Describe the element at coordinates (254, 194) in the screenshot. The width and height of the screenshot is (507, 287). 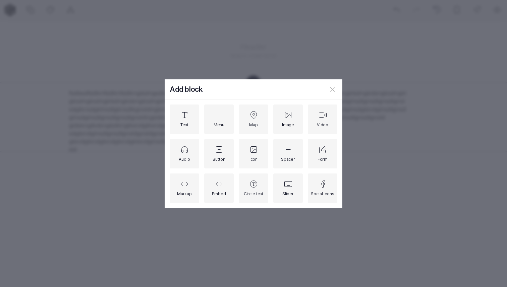
I see `div: Circle text` at that location.